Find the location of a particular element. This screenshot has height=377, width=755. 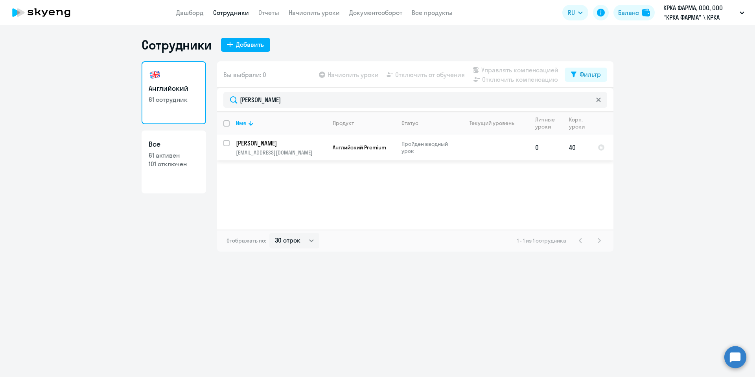

a: Английский61 сотрудник is located at coordinates (174, 93).